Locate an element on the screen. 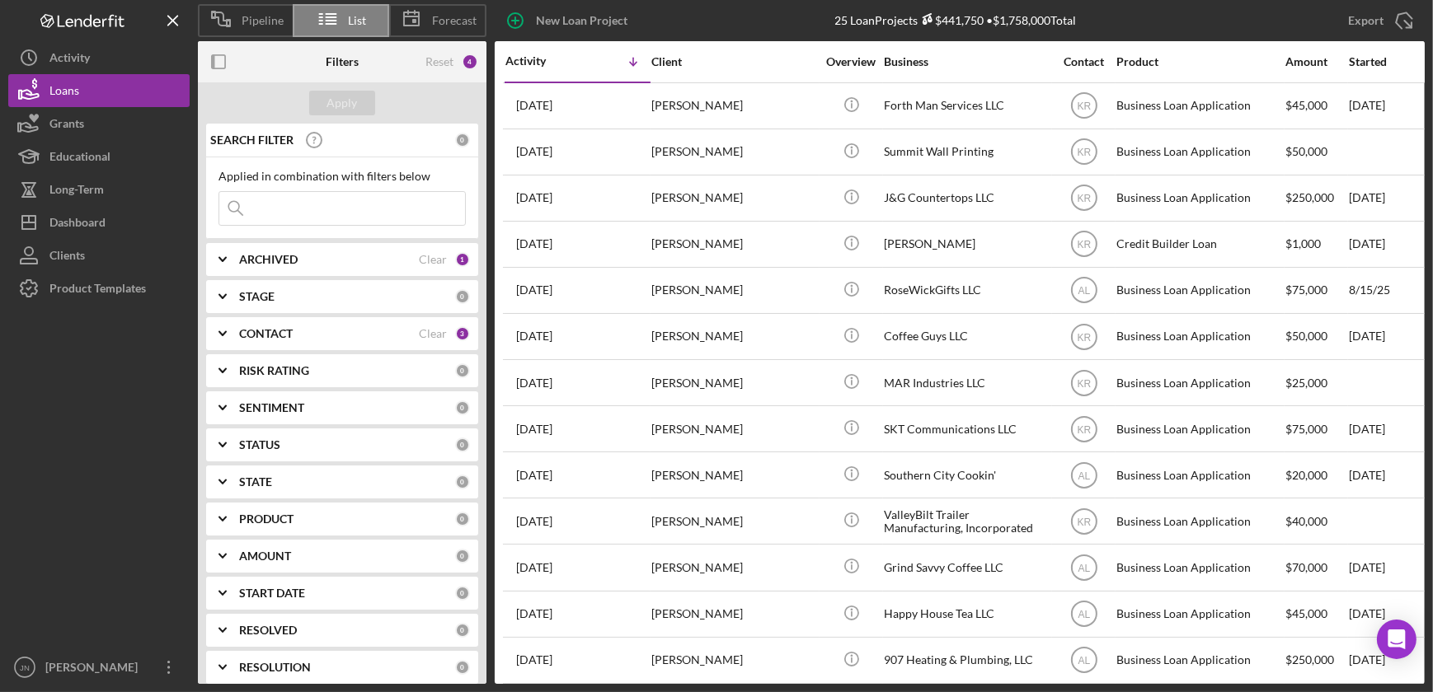 The width and height of the screenshot is (1433, 692). span: $25,000 is located at coordinates (1306, 383).